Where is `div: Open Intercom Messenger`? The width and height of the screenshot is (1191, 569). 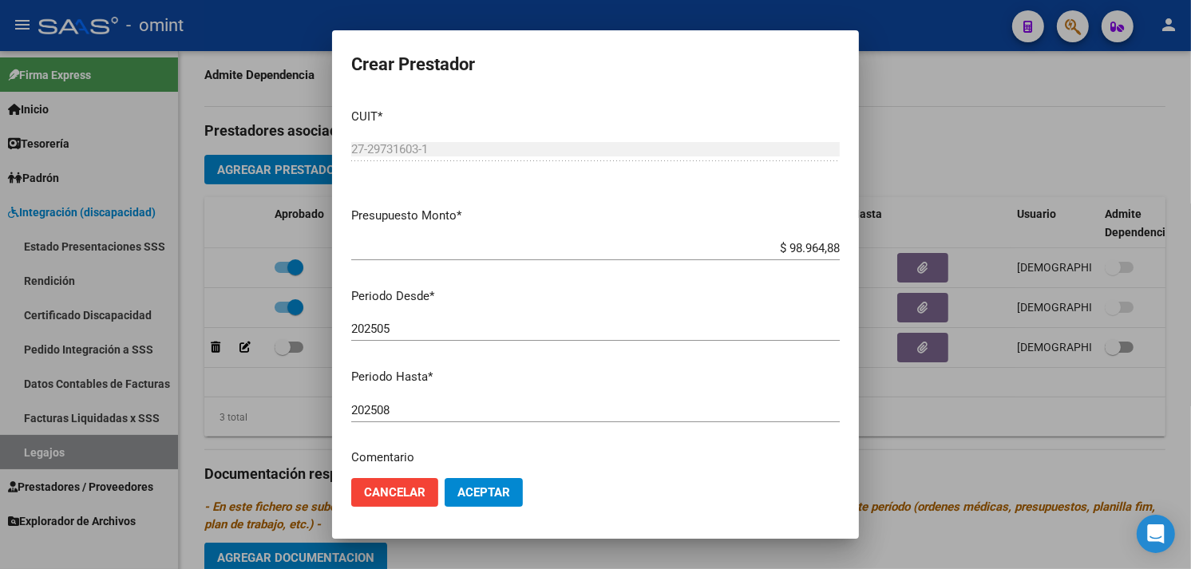 div: Open Intercom Messenger is located at coordinates (1156, 534).